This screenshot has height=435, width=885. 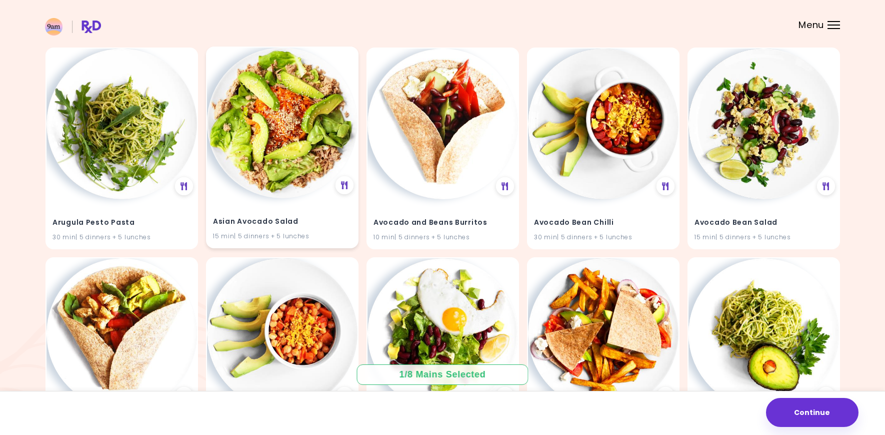 What do you see at coordinates (603, 223) in the screenshot?
I see `h4: Avocado Bean Chilli` at bounding box center [603, 223].